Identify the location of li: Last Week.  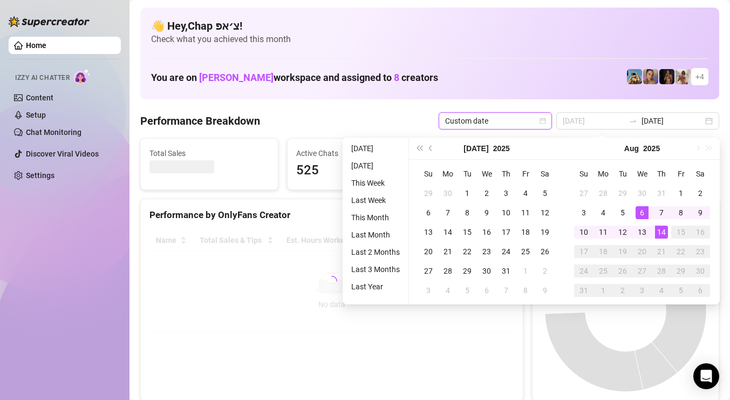
(375, 200).